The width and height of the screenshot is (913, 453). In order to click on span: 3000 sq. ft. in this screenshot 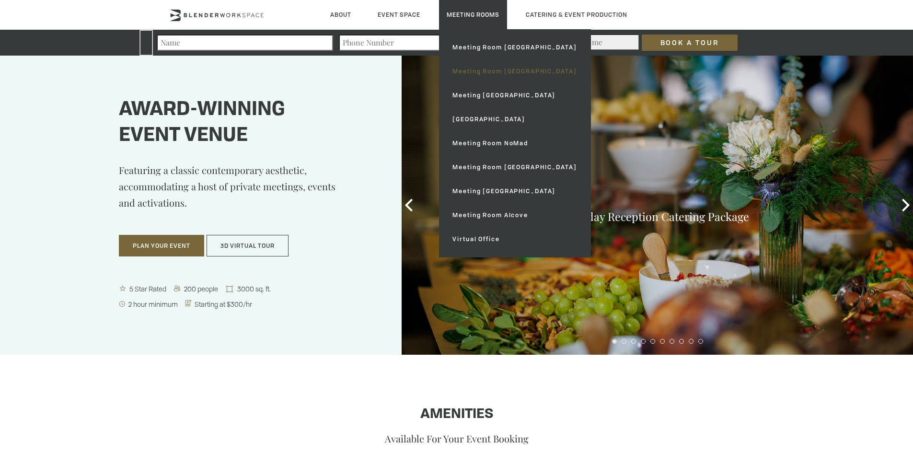, I will do `click(255, 289)`.